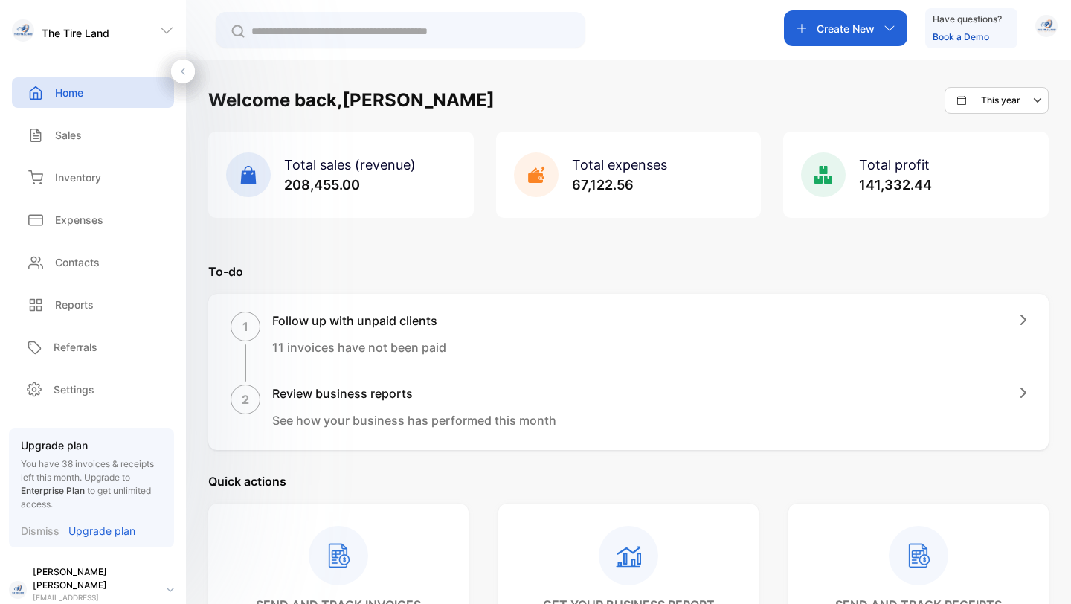 The width and height of the screenshot is (1071, 604). I want to click on p: You have 38 invoices & receipts left this month., so click(91, 484).